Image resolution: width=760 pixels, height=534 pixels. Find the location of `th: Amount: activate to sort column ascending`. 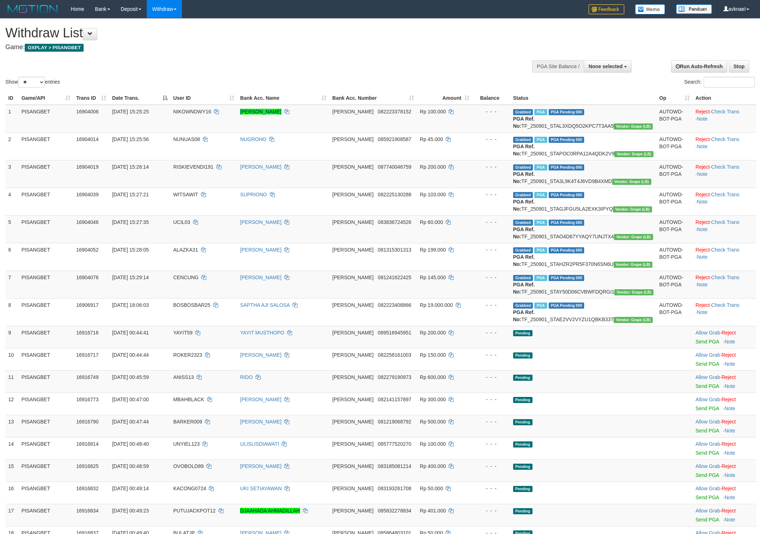

th: Amount: activate to sort column ascending is located at coordinates (445, 98).